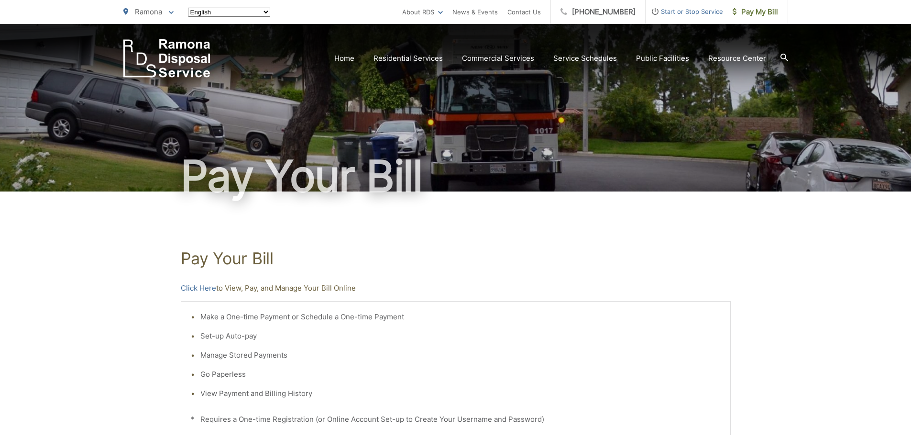 This screenshot has height=440, width=911. I want to click on a: Commercial Services, so click(498, 58).